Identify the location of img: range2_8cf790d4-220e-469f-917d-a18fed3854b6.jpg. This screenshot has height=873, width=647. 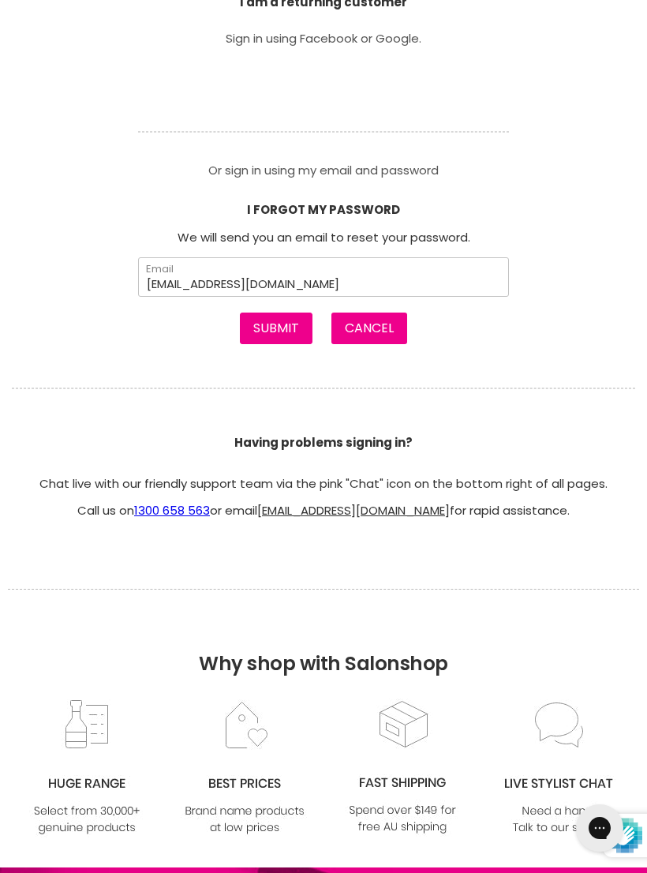
(87, 768).